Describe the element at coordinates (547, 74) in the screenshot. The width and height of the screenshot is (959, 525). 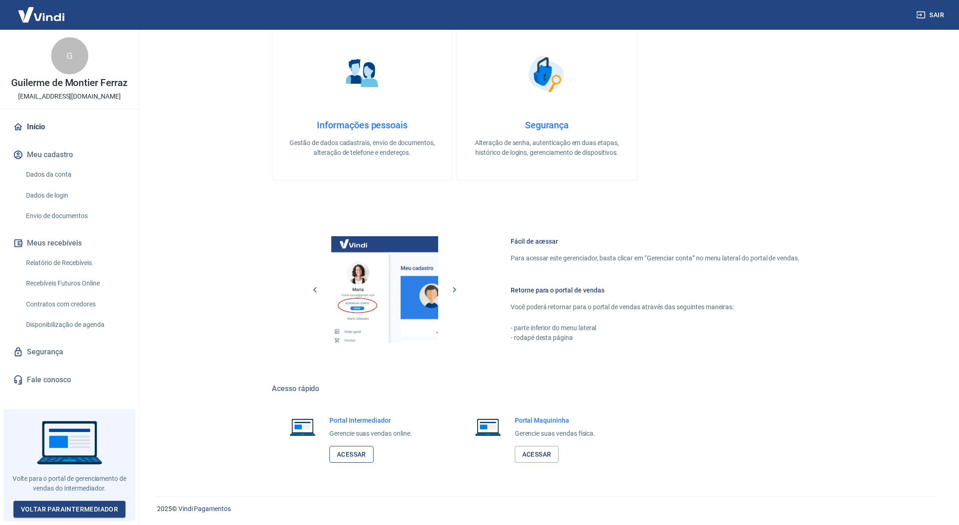
I see `img: Segurança` at that location.